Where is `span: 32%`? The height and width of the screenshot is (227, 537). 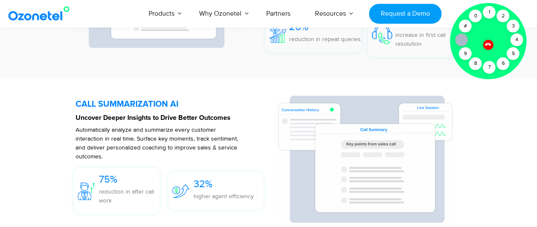 span: 32% is located at coordinates (203, 184).